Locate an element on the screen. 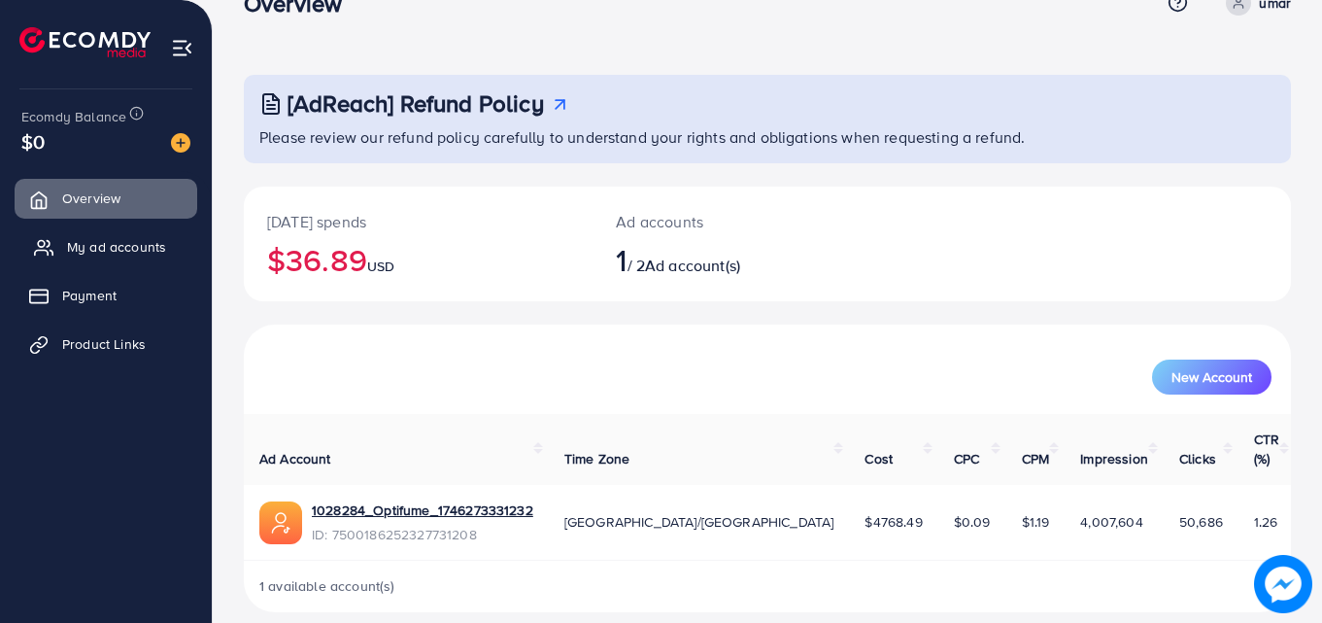 The width and height of the screenshot is (1322, 623). img: logo is located at coordinates (85, 42).